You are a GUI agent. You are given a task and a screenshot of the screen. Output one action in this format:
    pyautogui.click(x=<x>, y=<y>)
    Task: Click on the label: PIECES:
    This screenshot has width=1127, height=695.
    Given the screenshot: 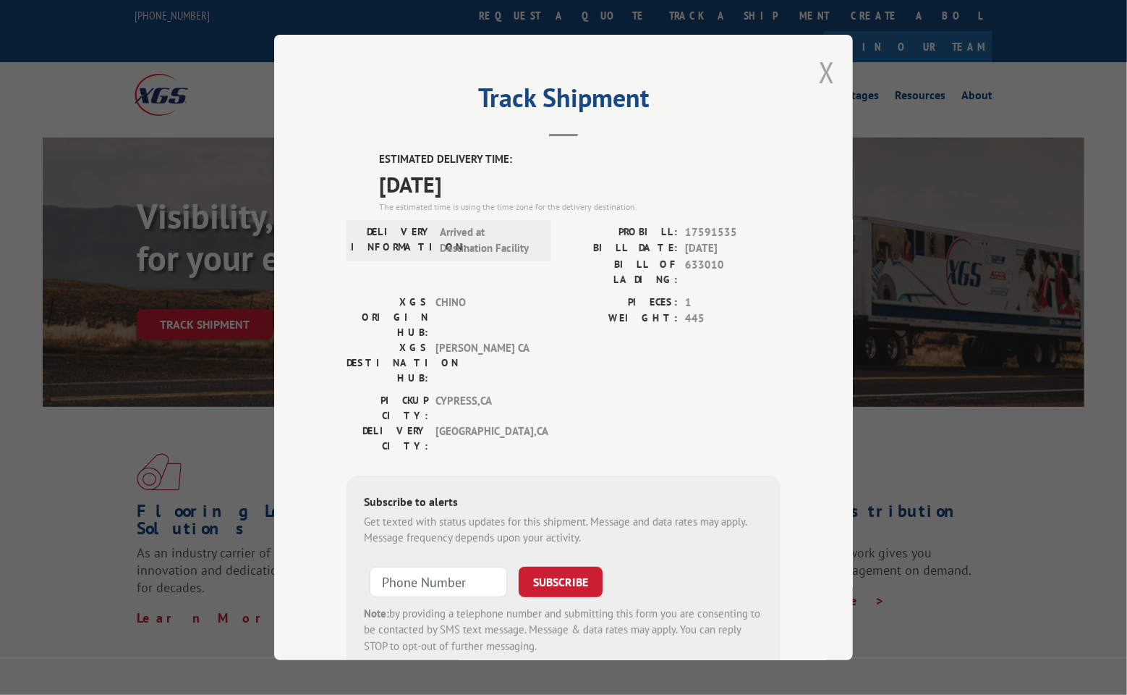 What is the action you would take?
    pyautogui.click(x=621, y=302)
    